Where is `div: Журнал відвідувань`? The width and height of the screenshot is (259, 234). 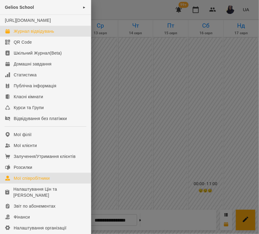 div: Журнал відвідувань is located at coordinates (34, 31).